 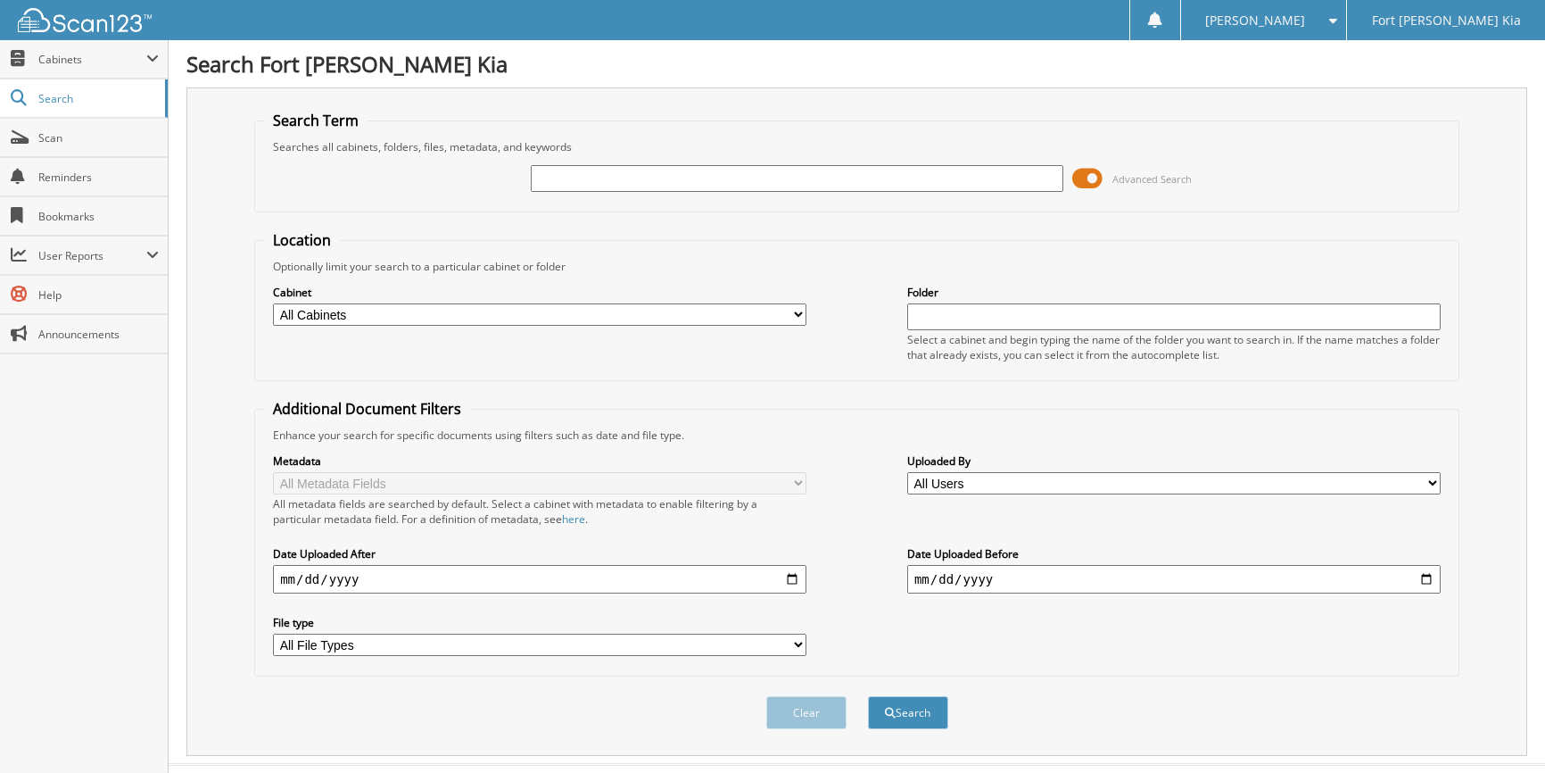 What do you see at coordinates (367, 409) in the screenshot?
I see `legend: Additional Document Filters` at bounding box center [367, 409].